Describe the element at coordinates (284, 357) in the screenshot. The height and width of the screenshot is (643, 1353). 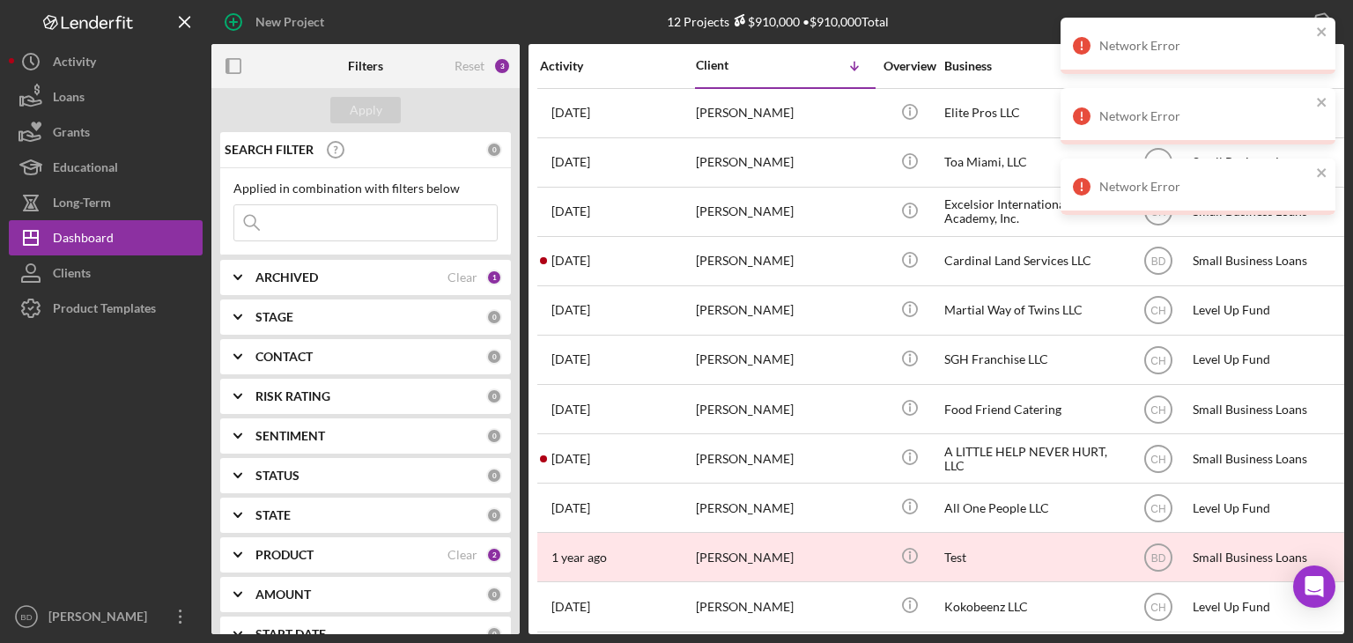
I see `b: CONTACT` at that location.